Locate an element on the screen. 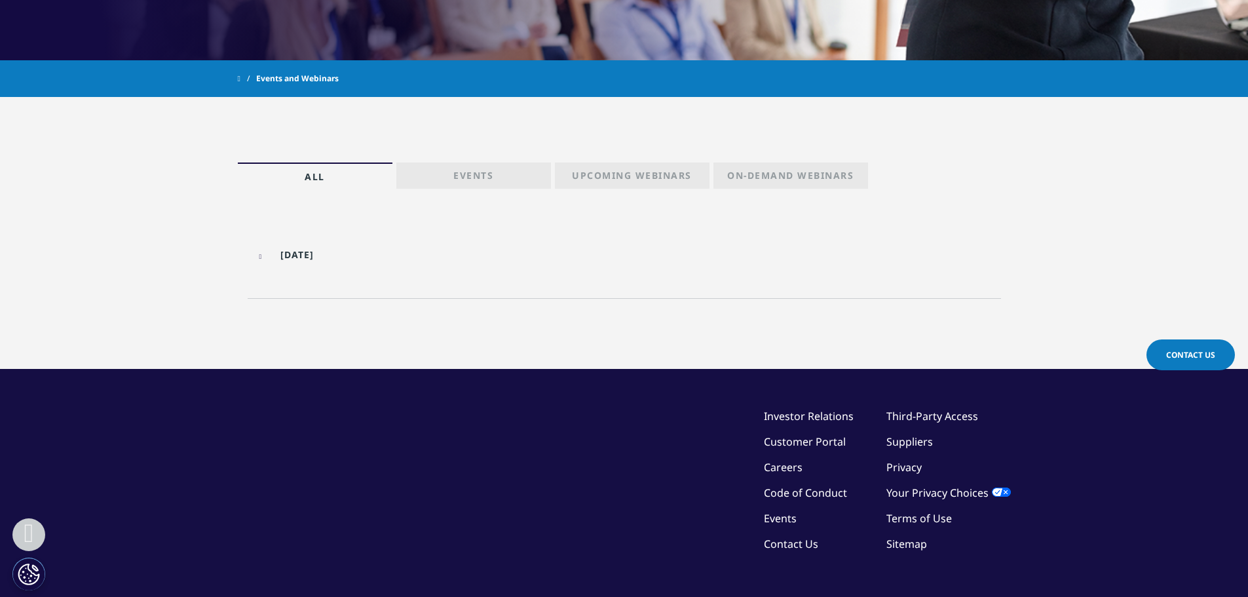 Image resolution: width=1248 pixels, height=597 pixels. a: Suppliers is located at coordinates (909, 442).